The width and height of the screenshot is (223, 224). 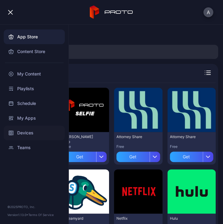 I want to click on div: David Selfie App, so click(x=80, y=139).